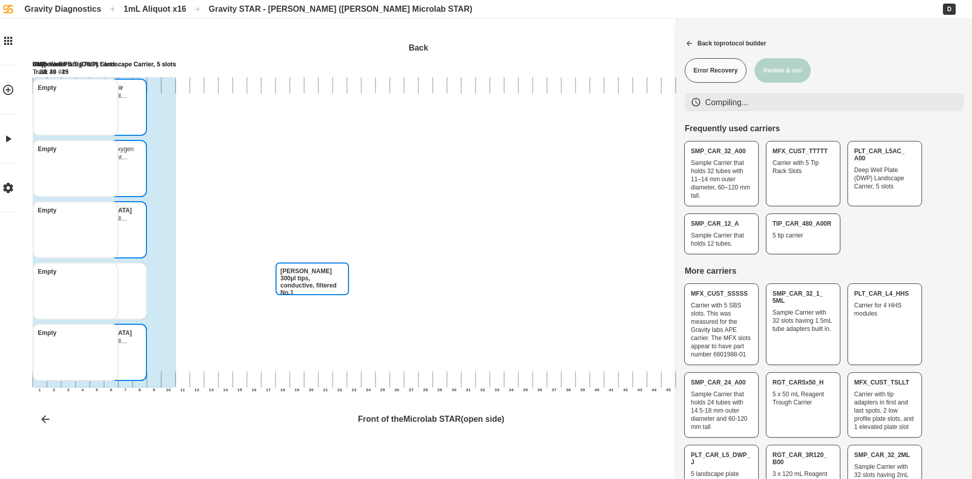 Image resolution: width=972 pixels, height=479 pixels. What do you see at coordinates (824, 271) in the screenshot?
I see `div: More carriers` at bounding box center [824, 271].